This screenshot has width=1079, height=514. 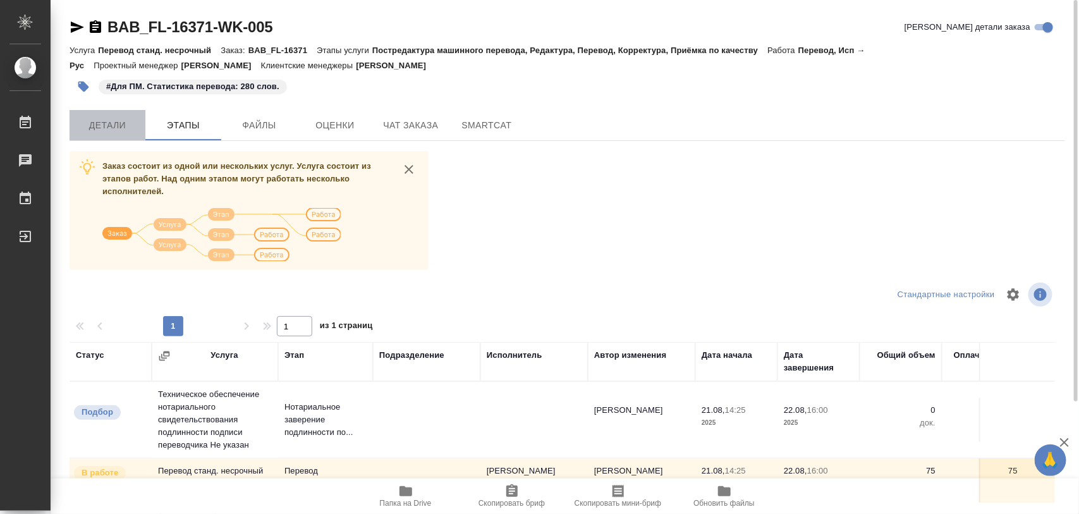 What do you see at coordinates (511, 503) in the screenshot?
I see `span: Скопировать бриф` at bounding box center [511, 503].